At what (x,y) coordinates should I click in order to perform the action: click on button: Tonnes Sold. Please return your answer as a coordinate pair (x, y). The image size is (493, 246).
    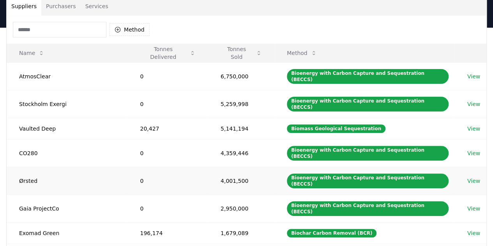
    Looking at the image, I should click on (241, 53).